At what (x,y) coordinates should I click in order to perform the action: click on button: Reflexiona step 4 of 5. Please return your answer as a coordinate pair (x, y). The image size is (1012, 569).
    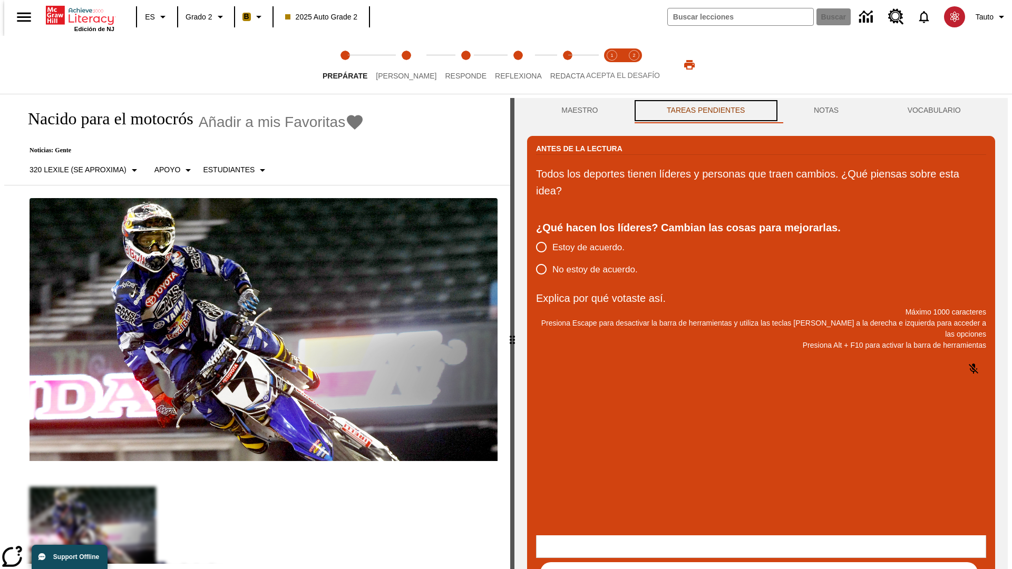
    Looking at the image, I should click on (518, 65).